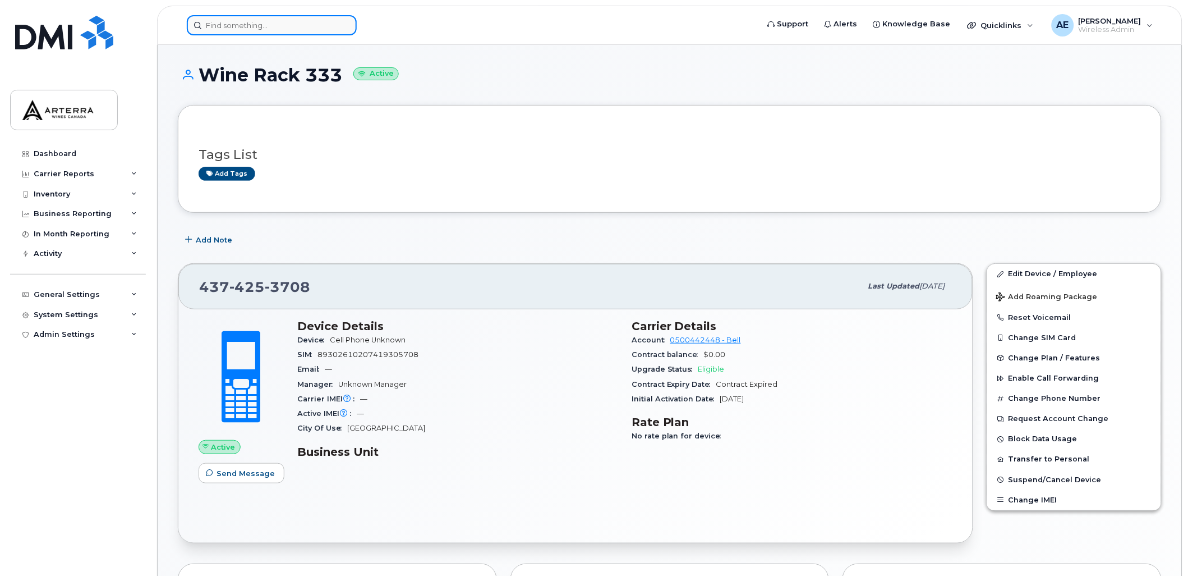 This screenshot has width=1188, height=576. Describe the element at coordinates (1074, 398) in the screenshot. I see `button: Change Phone Number` at that location.